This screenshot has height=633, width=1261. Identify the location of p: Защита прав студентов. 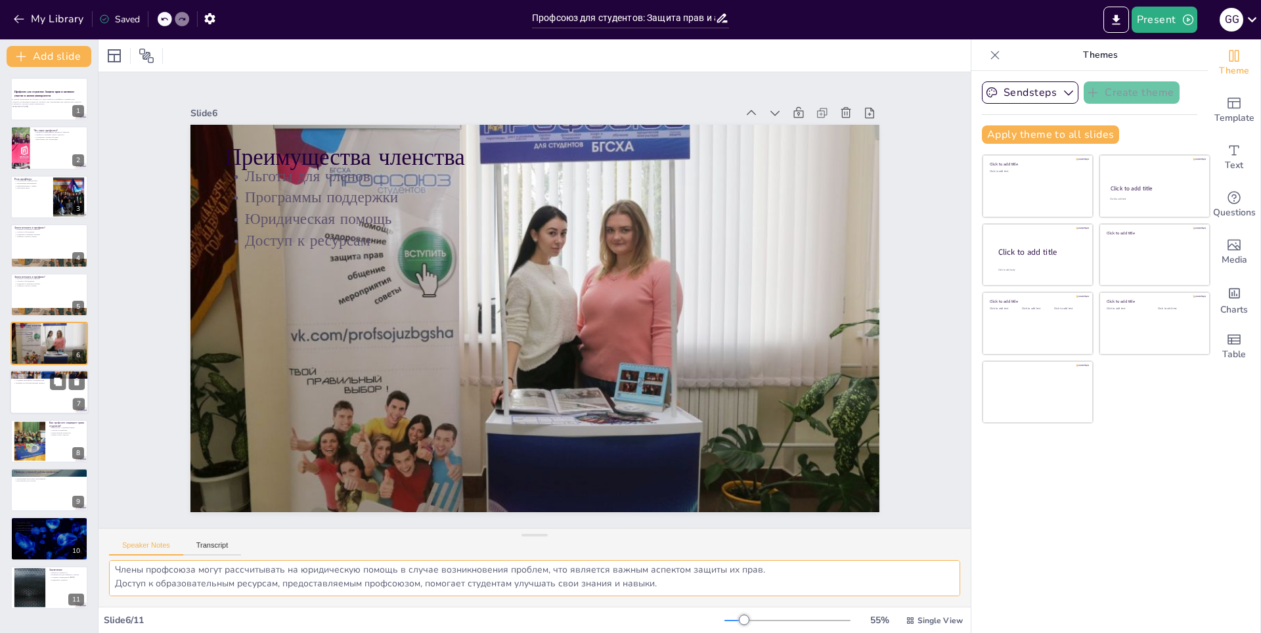
(66, 435).